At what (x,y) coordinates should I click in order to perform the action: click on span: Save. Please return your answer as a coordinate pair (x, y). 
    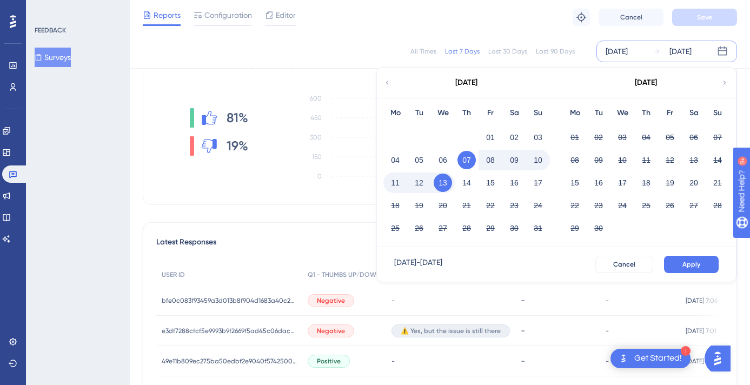
    Looking at the image, I should click on (705, 17).